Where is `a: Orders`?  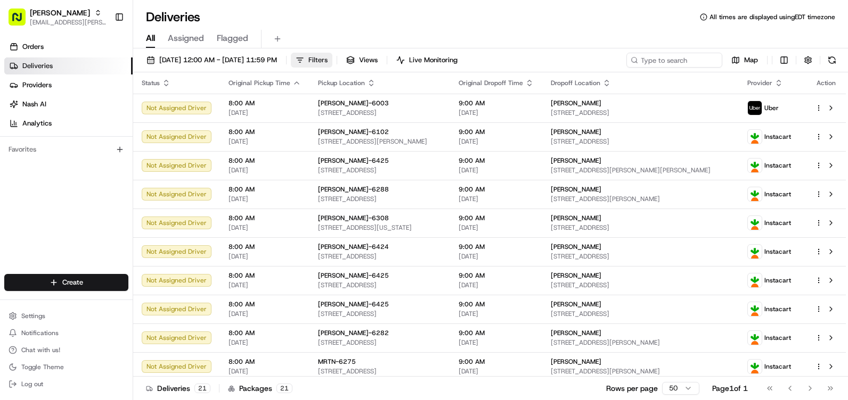
a: Orders is located at coordinates (68, 47).